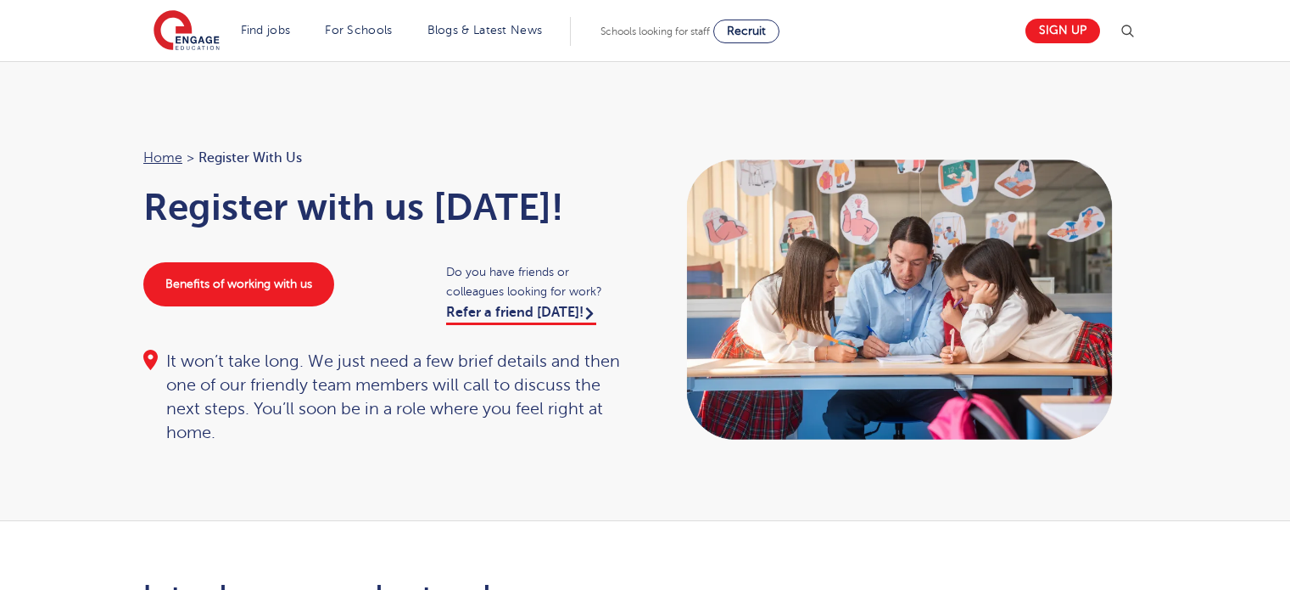 The image size is (1290, 590). What do you see at coordinates (265, 30) in the screenshot?
I see `a: Find jobs` at bounding box center [265, 30].